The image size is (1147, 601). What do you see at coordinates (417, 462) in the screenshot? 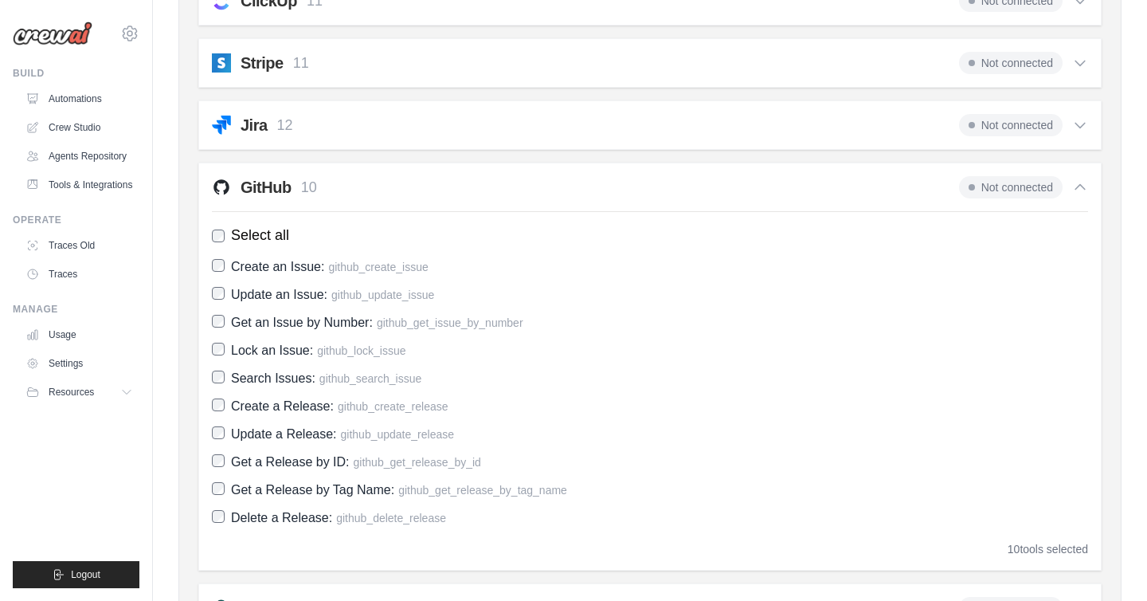
I see `span: github_get_release_by_id` at bounding box center [417, 462].